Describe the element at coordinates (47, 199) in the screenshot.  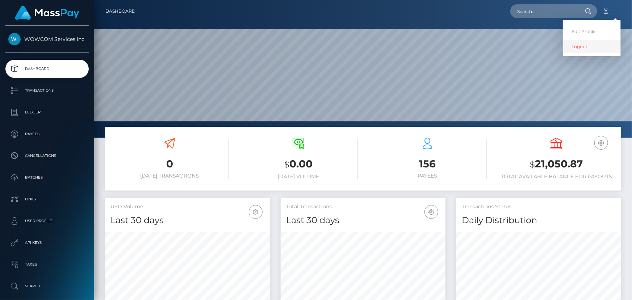
I see `a: Links` at that location.